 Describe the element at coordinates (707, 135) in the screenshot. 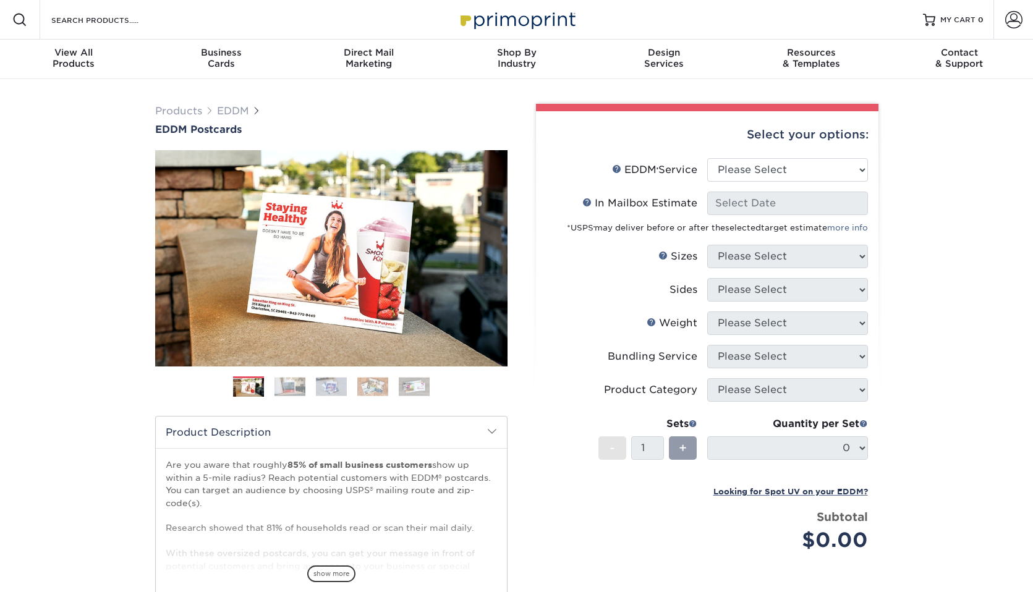

I see `div: Select your options:` at that location.